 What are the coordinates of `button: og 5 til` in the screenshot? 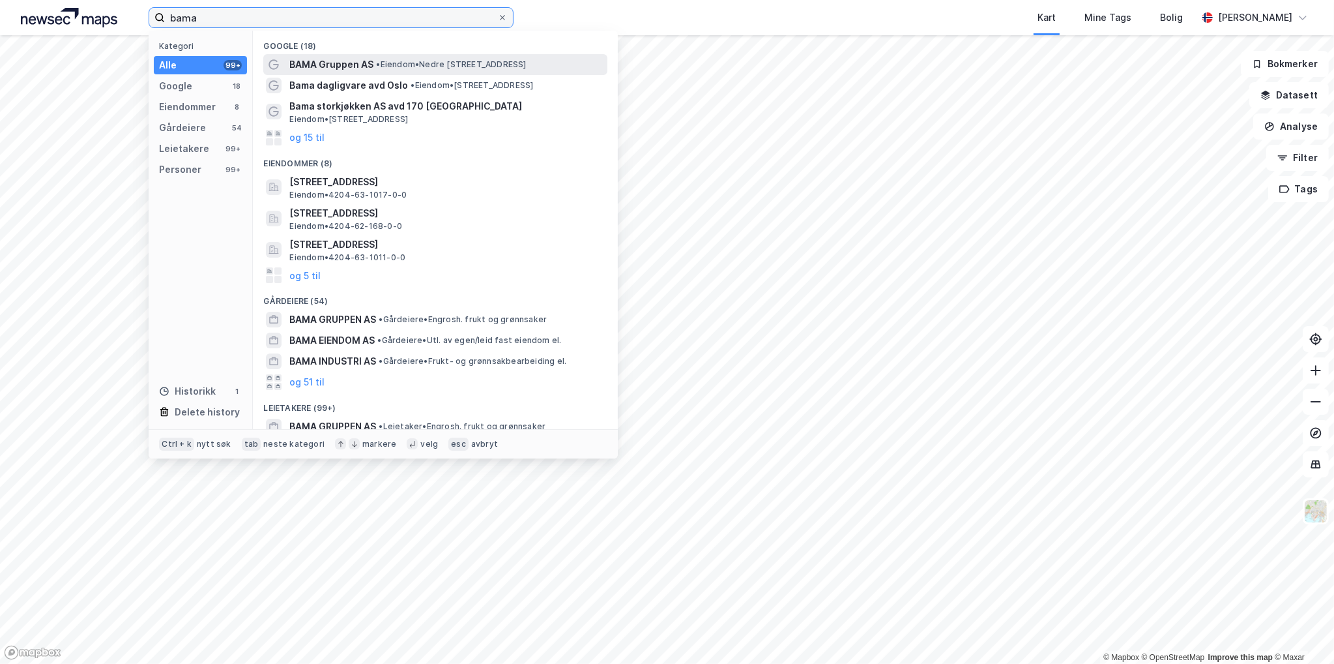 It's located at (305, 275).